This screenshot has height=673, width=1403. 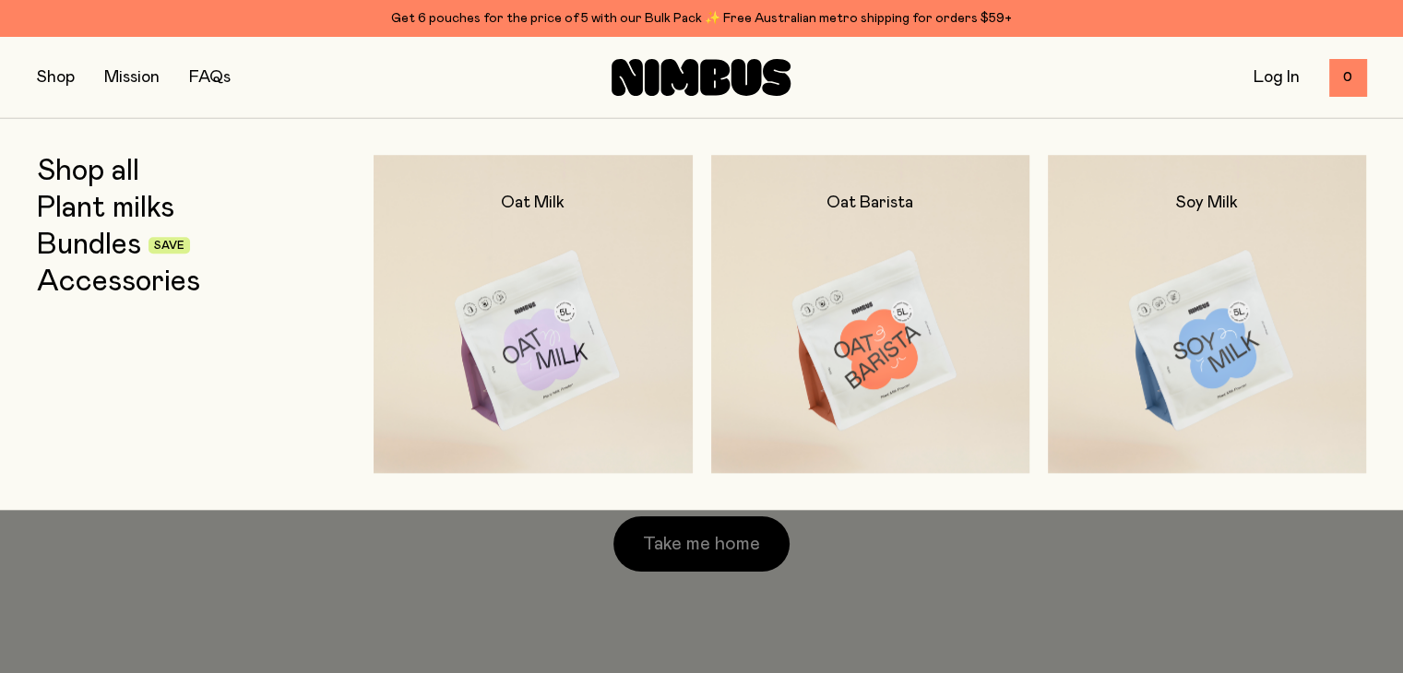 What do you see at coordinates (89, 245) in the screenshot?
I see `a: Bundles` at bounding box center [89, 245].